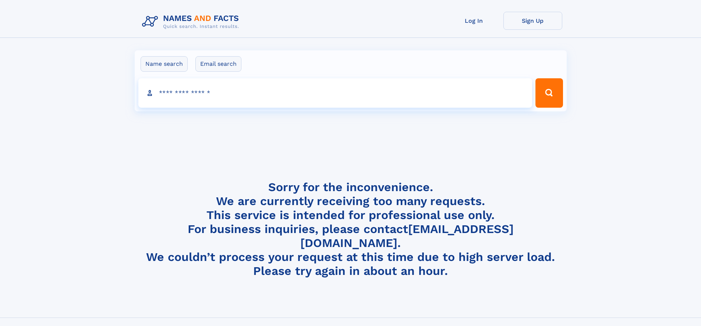 The width and height of the screenshot is (701, 326). I want to click on label: Email search, so click(218, 64).